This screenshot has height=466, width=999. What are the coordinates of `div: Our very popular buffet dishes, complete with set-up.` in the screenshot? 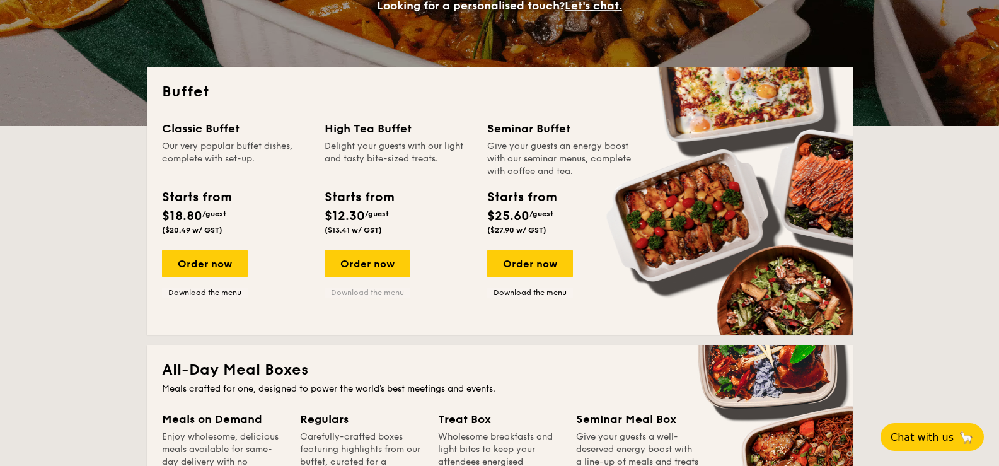 It's located at (236, 159).